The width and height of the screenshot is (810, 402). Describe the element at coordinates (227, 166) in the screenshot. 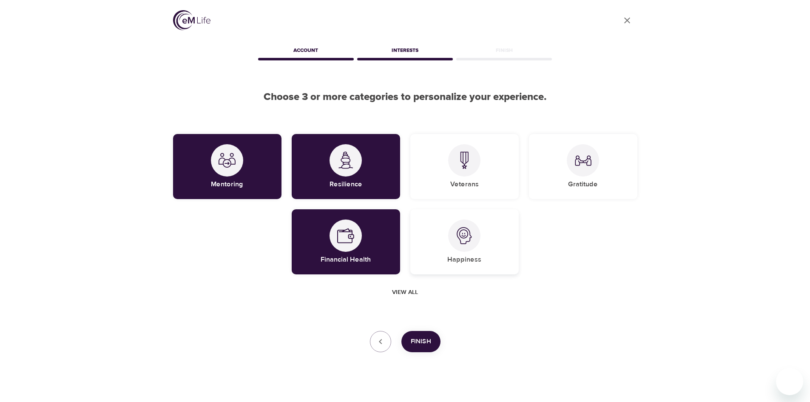

I see `div: MentoringMentoring` at that location.